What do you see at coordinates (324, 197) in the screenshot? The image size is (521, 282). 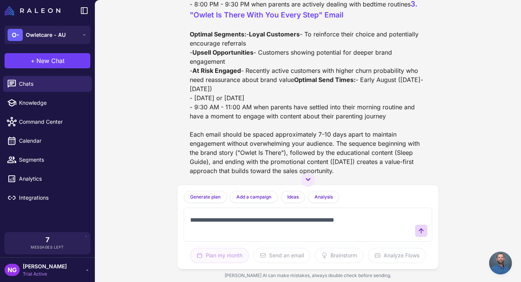 I see `span: Analysis` at bounding box center [324, 197].